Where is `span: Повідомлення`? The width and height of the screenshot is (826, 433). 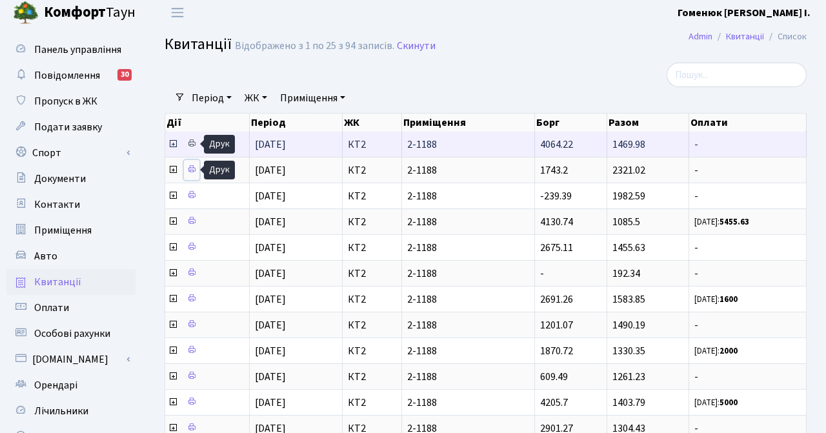 span: Повідомлення is located at coordinates (67, 76).